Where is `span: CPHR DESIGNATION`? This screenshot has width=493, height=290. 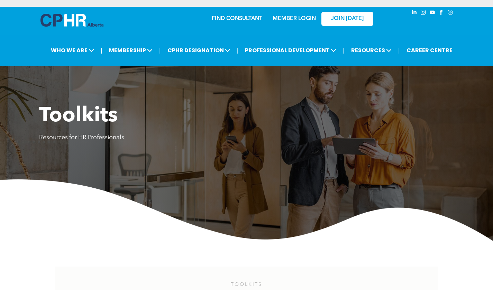 span: CPHR DESIGNATION is located at coordinates (199, 50).